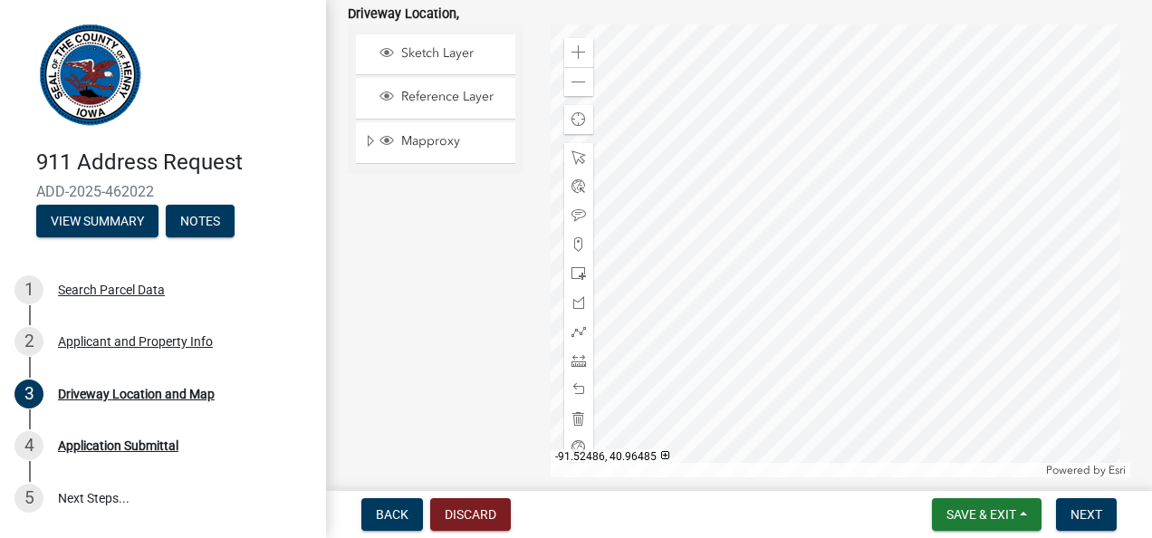  What do you see at coordinates (986, 515) in the screenshot?
I see `button: Save & Exit` at bounding box center [986, 515].